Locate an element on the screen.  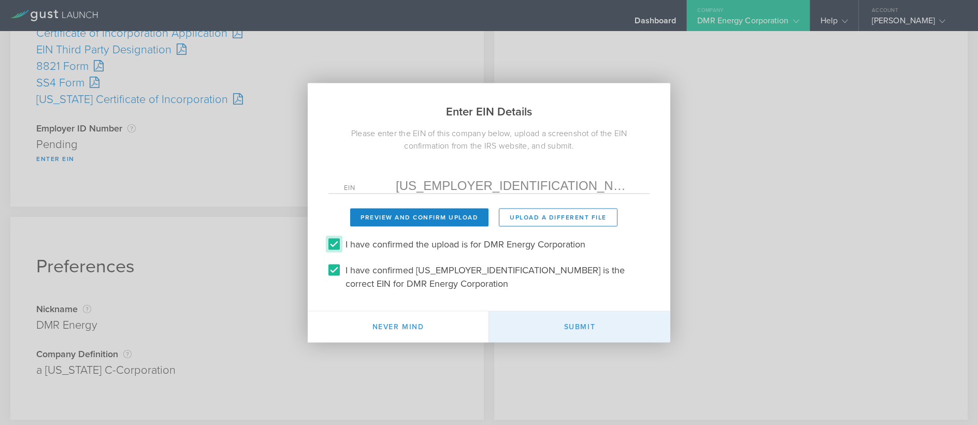
input: Required is located at coordinates (515, 185).